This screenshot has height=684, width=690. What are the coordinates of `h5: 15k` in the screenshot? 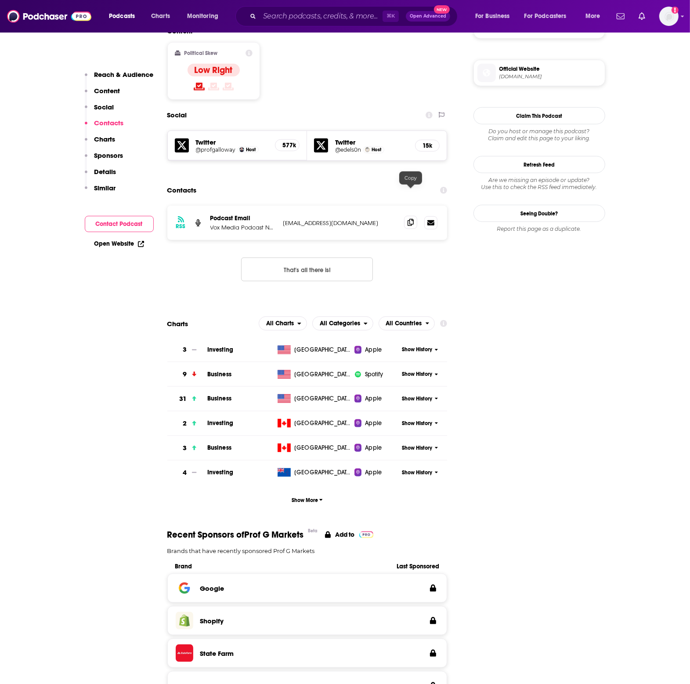 It's located at (428, 145).